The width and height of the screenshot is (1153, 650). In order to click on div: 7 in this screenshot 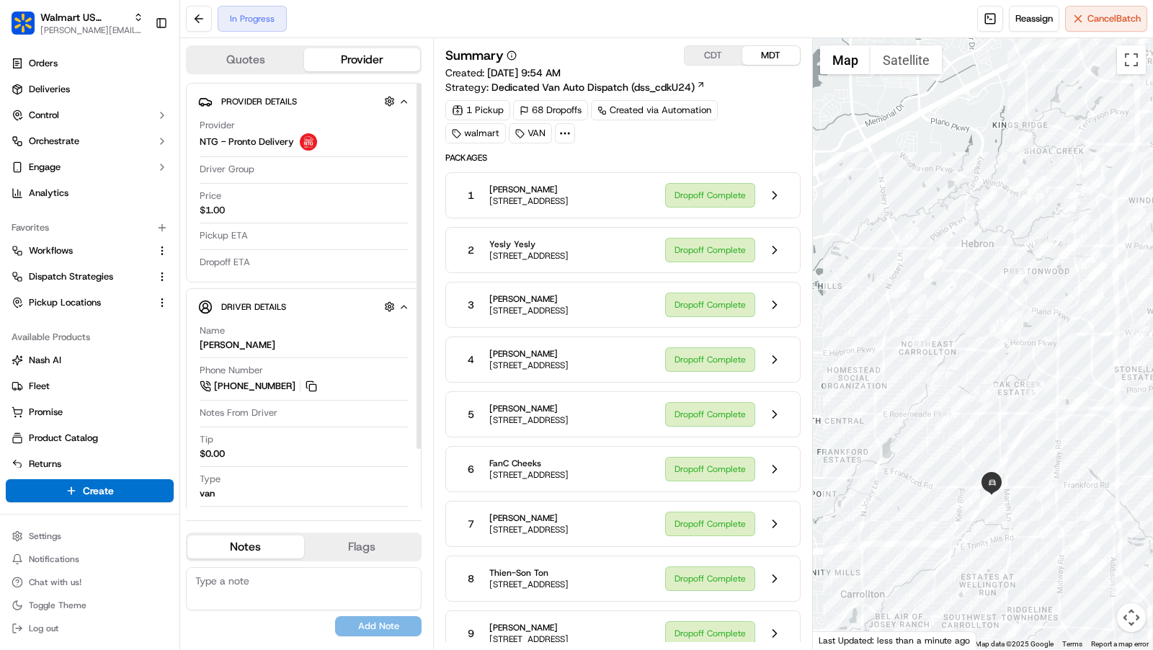, I will do `click(936, 375)`.